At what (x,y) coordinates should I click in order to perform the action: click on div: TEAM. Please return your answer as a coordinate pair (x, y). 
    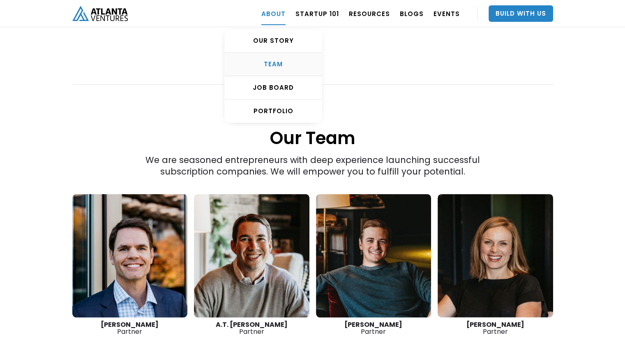
    Looking at the image, I should click on (273, 64).